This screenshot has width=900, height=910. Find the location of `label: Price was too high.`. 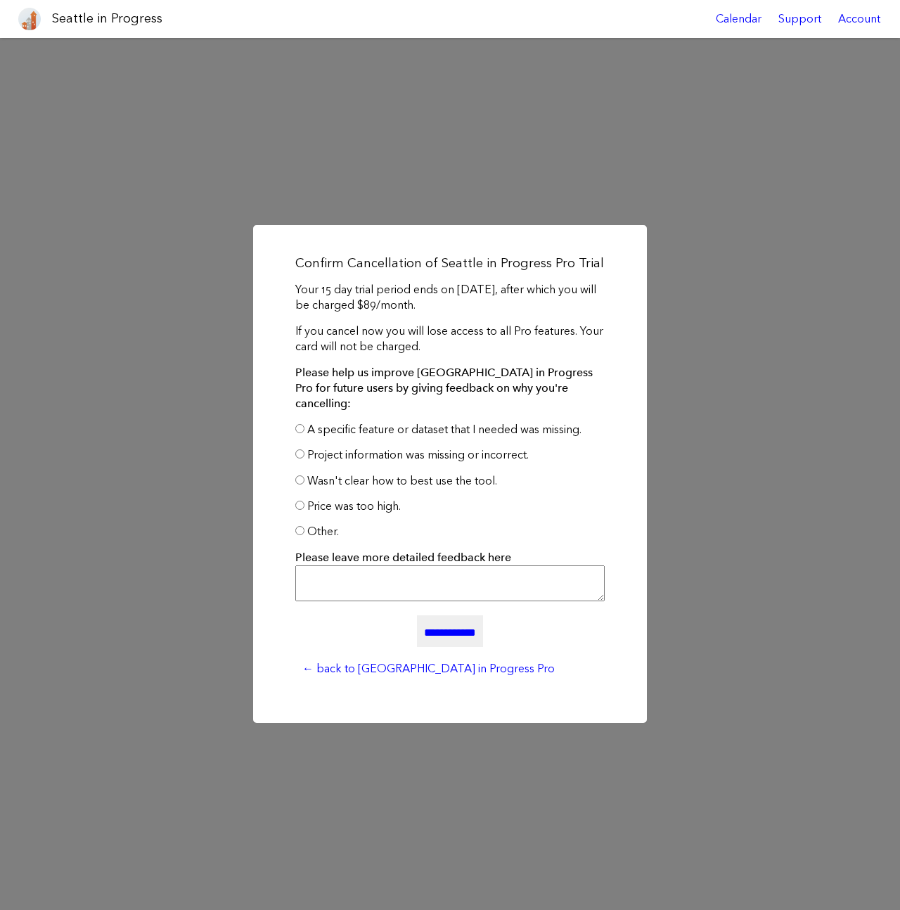

label: Price was too high. is located at coordinates (354, 506).